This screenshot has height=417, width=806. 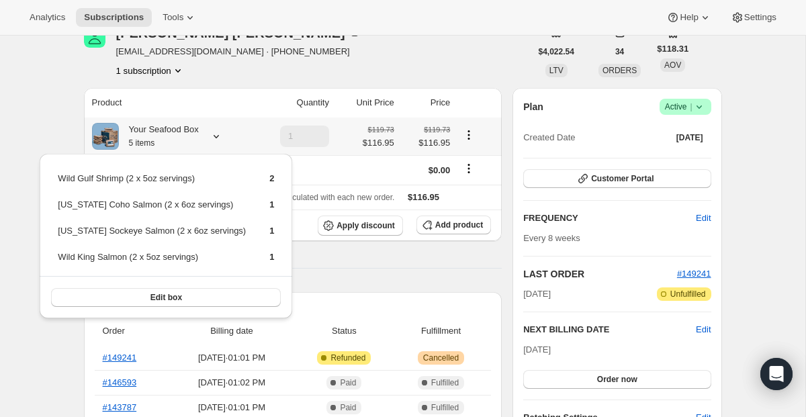 What do you see at coordinates (622, 179) in the screenshot?
I see `span: Customer Portal` at bounding box center [622, 179].